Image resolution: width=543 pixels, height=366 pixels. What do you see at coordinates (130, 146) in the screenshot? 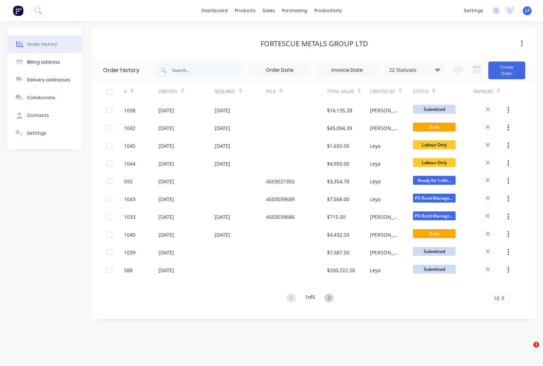
I see `div: 1045` at bounding box center [130, 146].